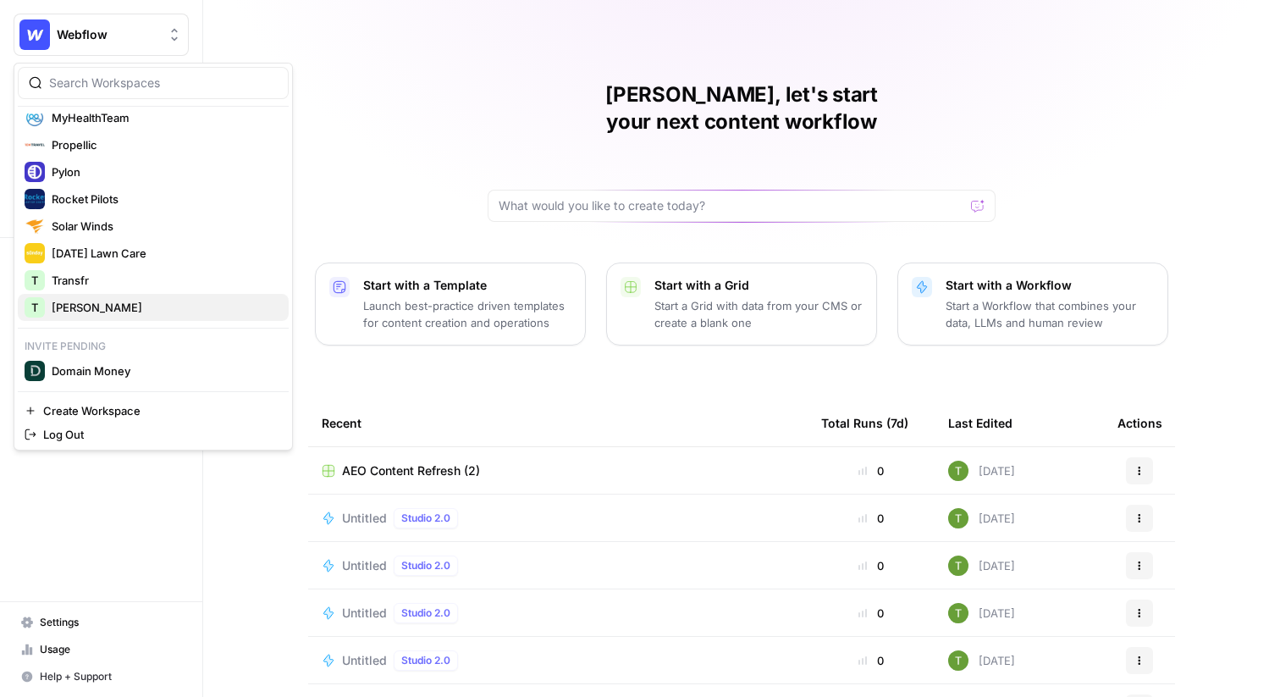 Image resolution: width=1280 pixels, height=697 pixels. I want to click on img: Webflow Logo, so click(35, 35).